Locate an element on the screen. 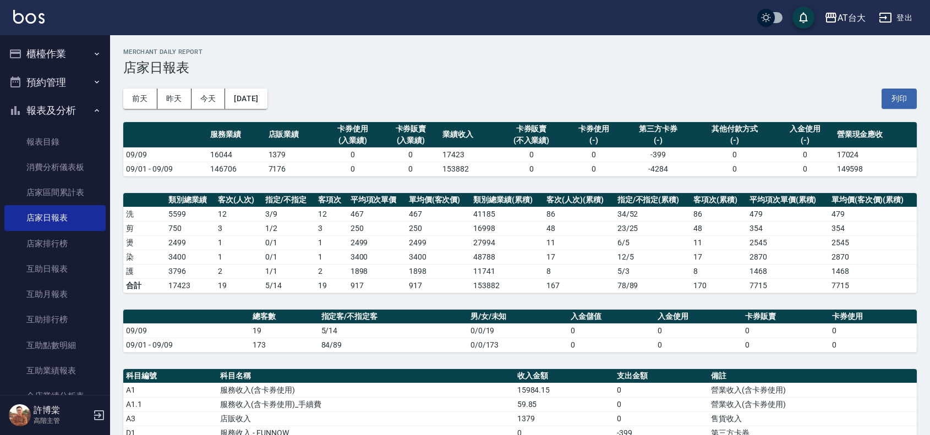 The image size is (930, 435). a: 消費分析儀表板 is located at coordinates (55, 167).